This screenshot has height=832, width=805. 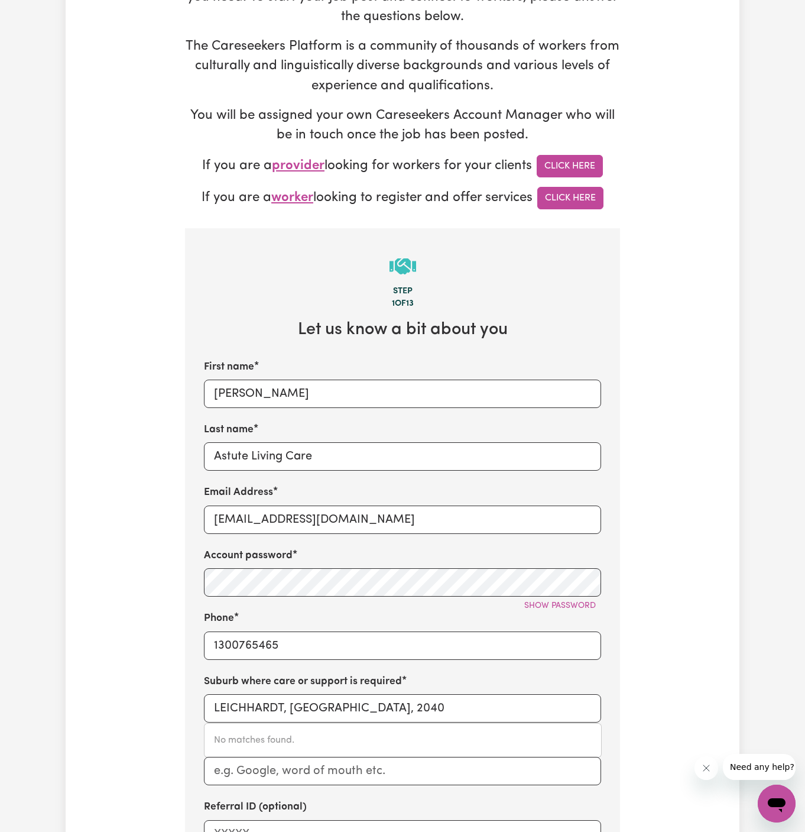 I want to click on span: worker, so click(x=292, y=197).